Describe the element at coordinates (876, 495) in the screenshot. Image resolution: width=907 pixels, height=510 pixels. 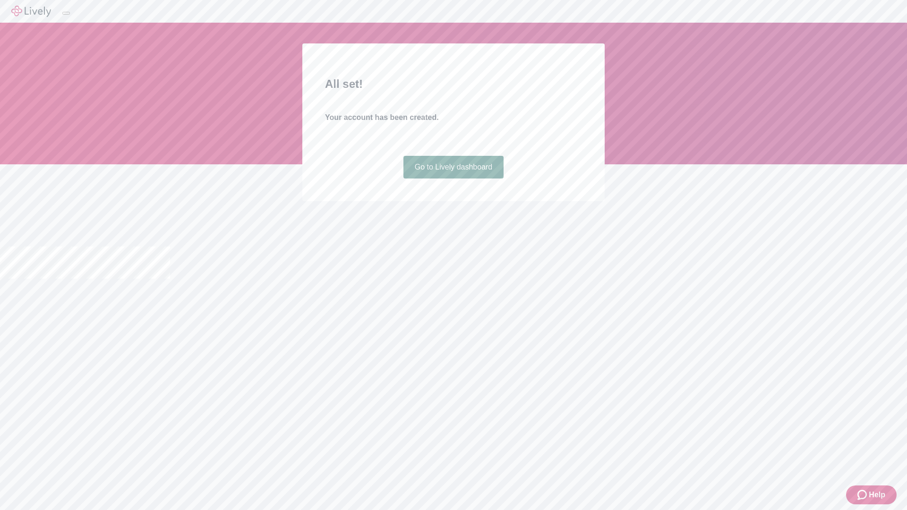
I see `span: Help` at that location.